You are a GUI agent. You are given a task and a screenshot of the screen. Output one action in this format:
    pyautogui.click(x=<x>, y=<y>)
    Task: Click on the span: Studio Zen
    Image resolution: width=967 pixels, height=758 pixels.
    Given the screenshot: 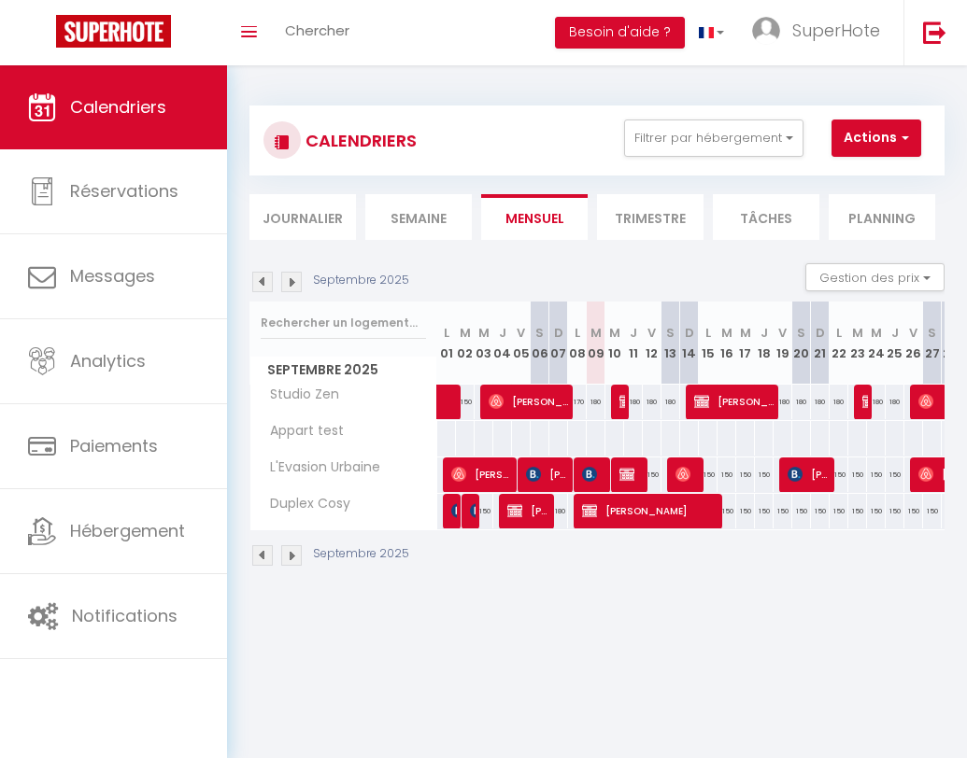 What is the action you would take?
    pyautogui.click(x=298, y=395)
    